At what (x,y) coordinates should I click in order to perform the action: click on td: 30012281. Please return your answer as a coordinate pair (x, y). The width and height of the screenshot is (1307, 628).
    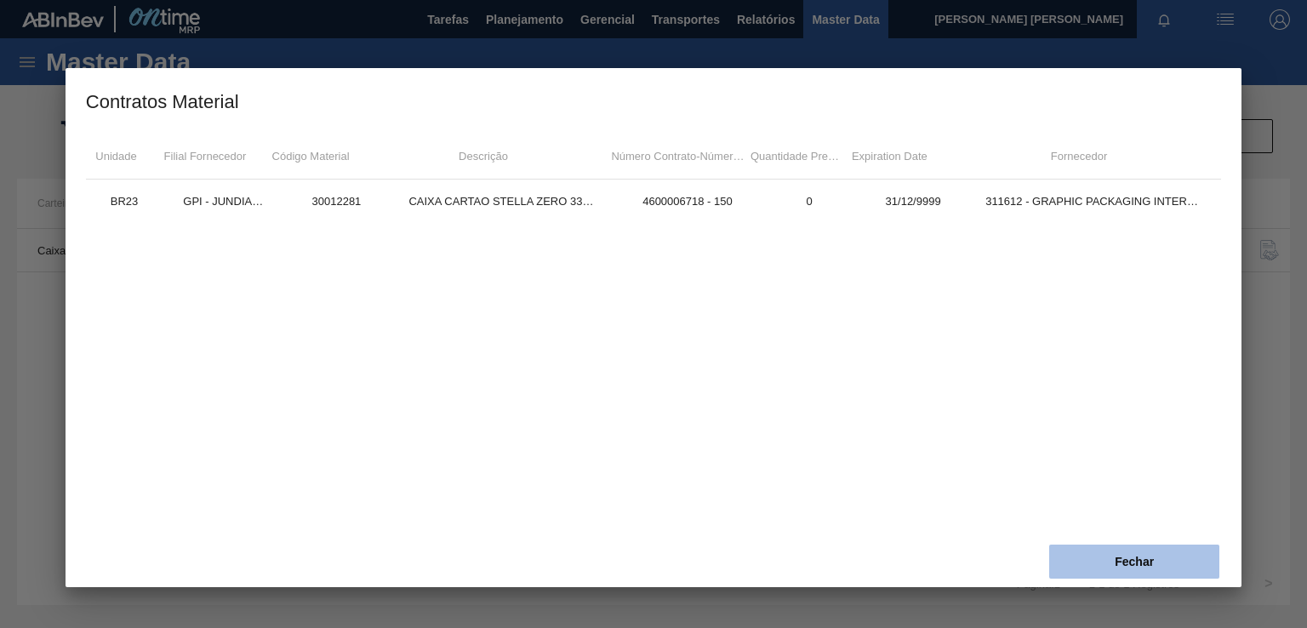
    Looking at the image, I should click on (336, 201).